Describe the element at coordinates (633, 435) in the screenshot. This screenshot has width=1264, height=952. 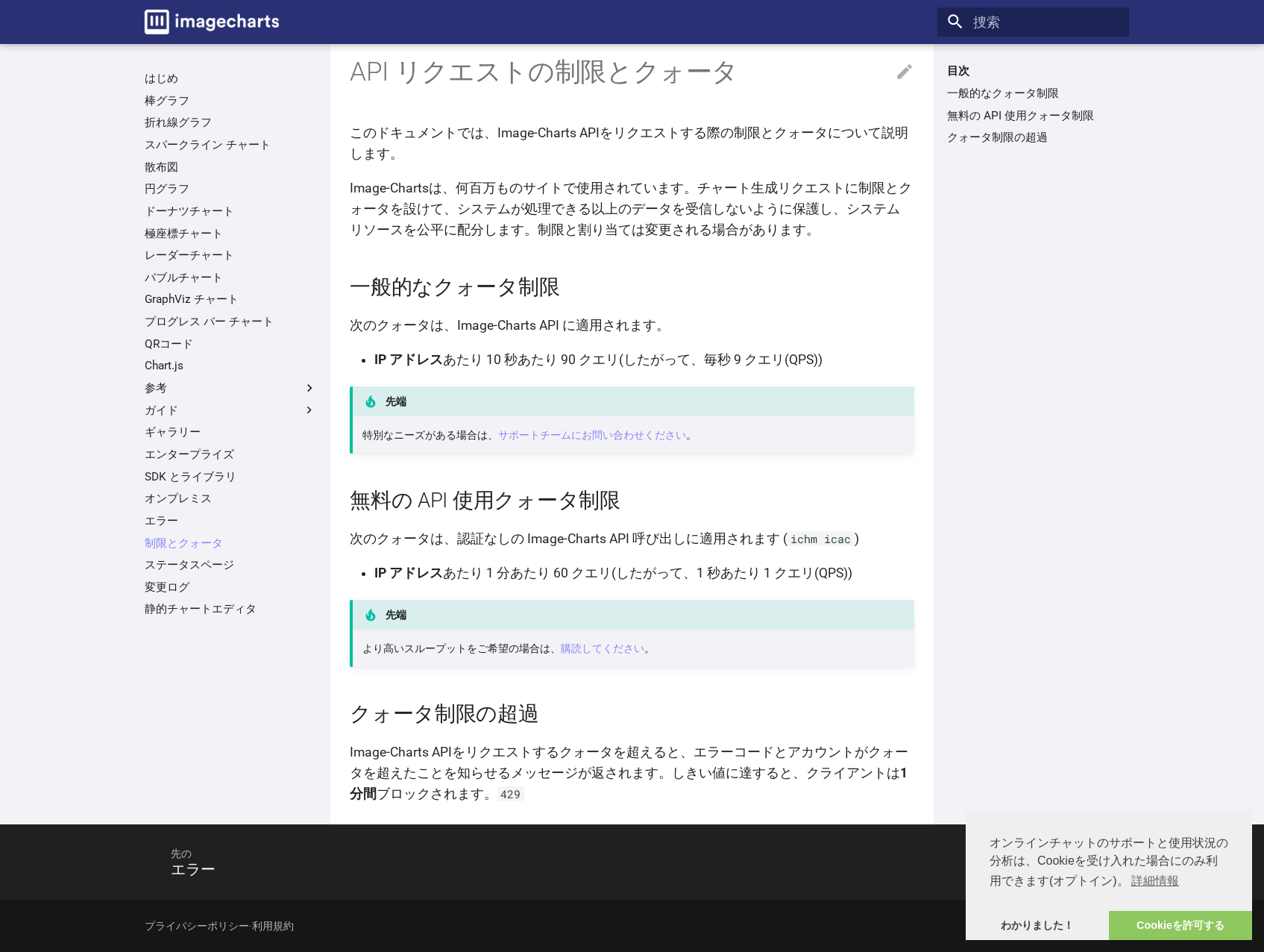
I see `p: 特別なニーズがある場合は、 。` at that location.